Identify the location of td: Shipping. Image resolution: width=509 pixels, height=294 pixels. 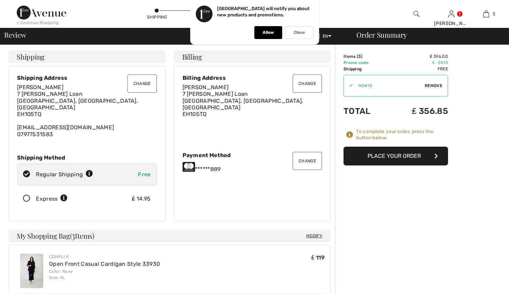
(366, 69).